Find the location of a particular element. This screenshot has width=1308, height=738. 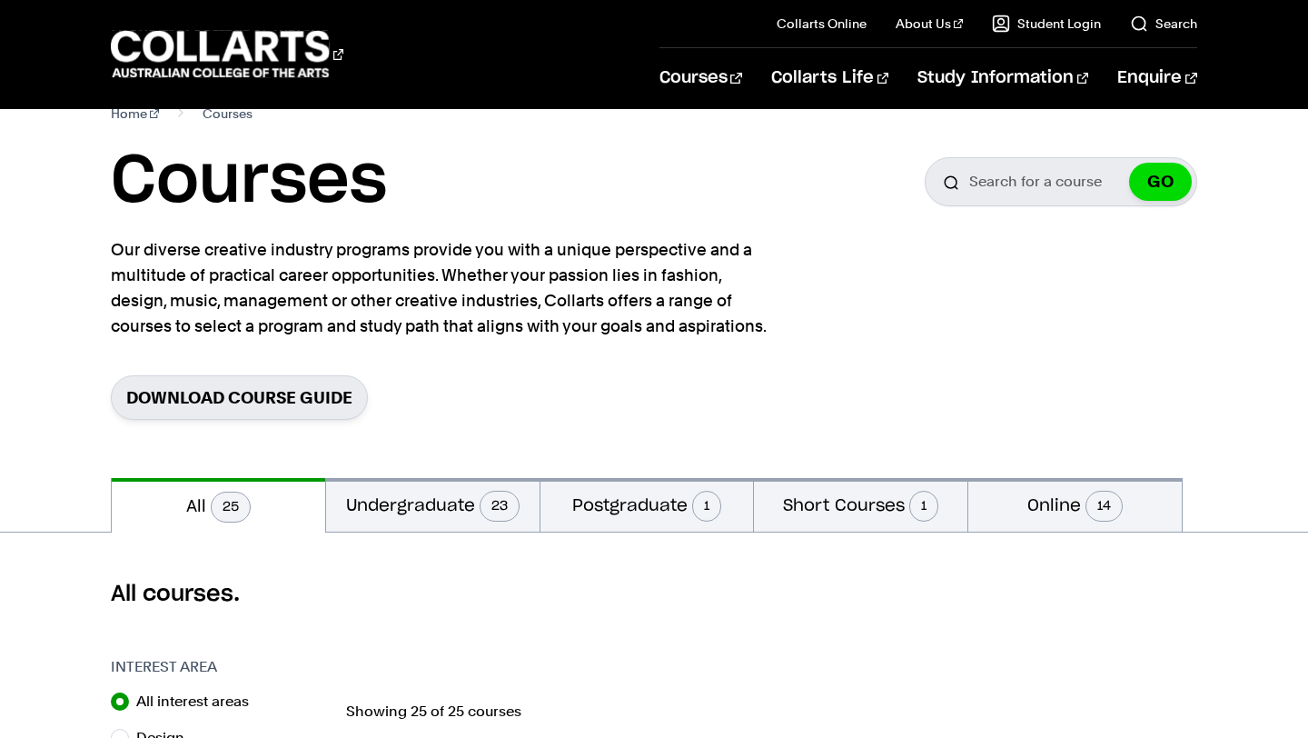

a: Collarts Life is located at coordinates (829, 78).